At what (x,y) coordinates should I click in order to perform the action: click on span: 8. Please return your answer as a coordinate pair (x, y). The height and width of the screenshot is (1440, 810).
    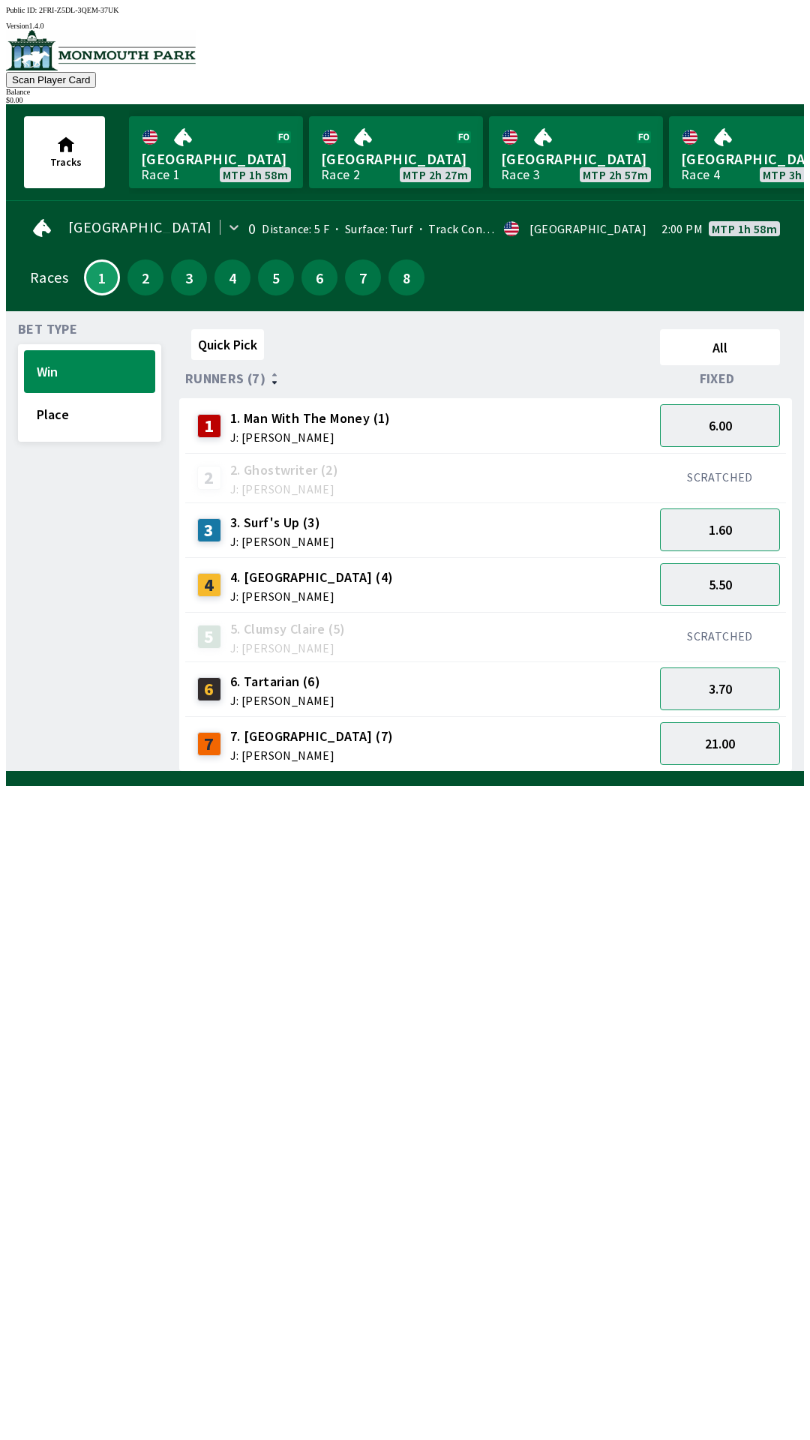
    Looking at the image, I should click on (407, 278).